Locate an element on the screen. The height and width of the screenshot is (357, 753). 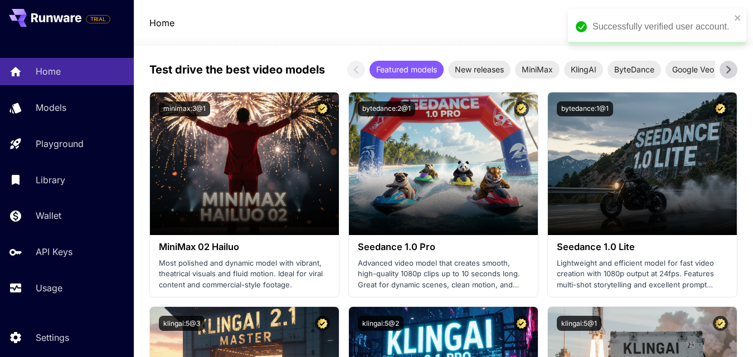
p: Lightweight and efficient model for fast video creation with 1080p output at 24fps. Features mult... is located at coordinates (642, 274).